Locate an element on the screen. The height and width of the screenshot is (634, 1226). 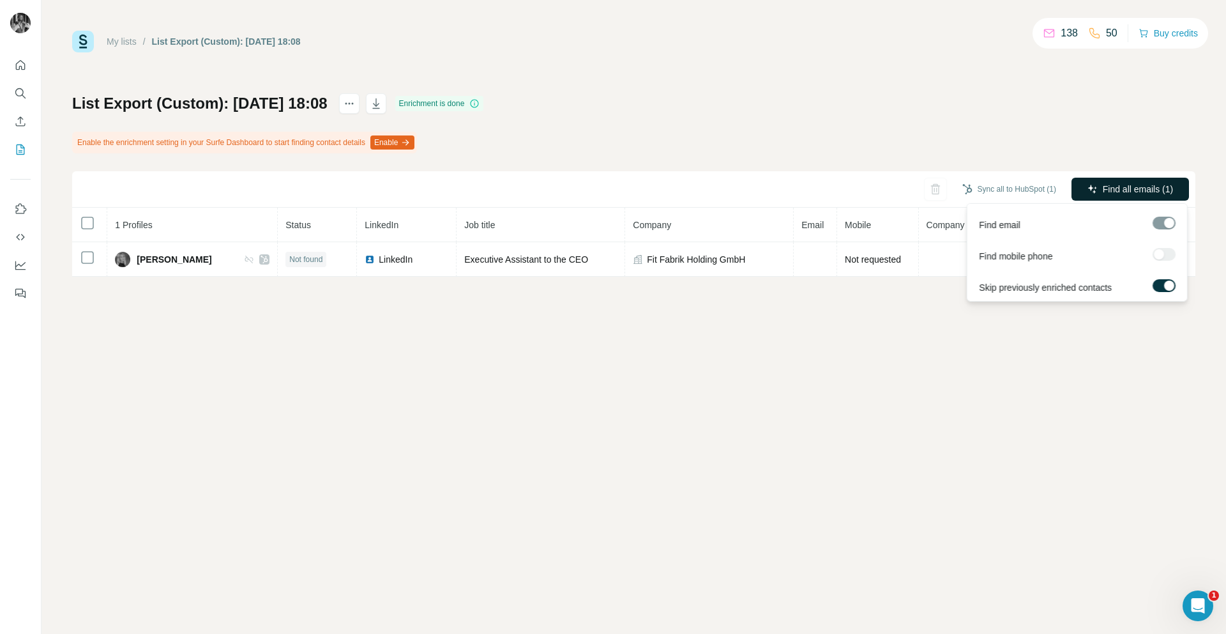
button: Enrich CSV is located at coordinates (20, 121).